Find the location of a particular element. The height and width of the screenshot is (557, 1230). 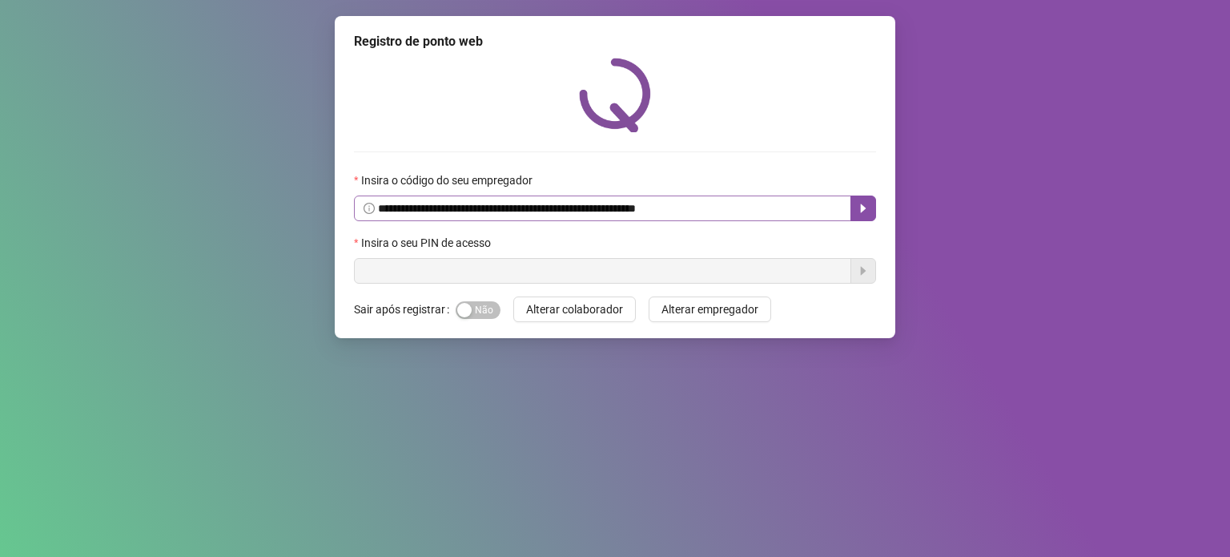

label: Sair após registrar is located at coordinates (405, 309).